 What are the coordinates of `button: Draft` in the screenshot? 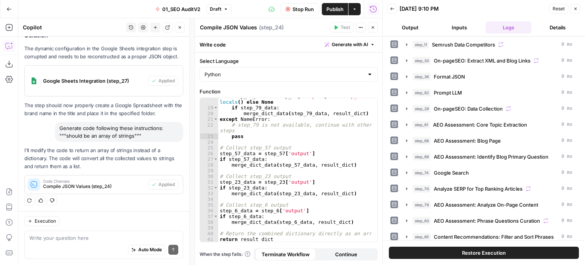 It's located at (219, 9).